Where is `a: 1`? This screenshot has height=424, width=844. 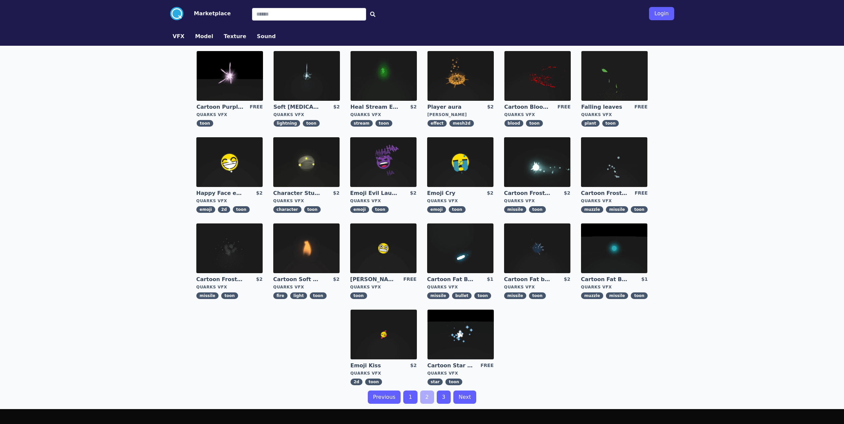
a: 1 is located at coordinates (410, 397).